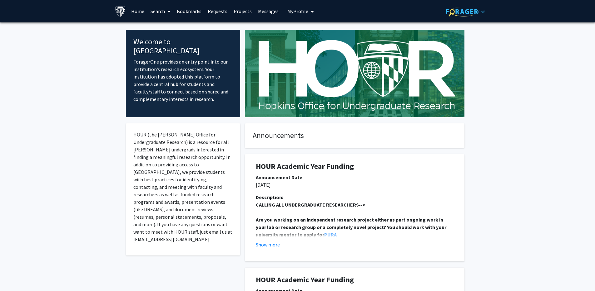 This screenshot has width=595, height=291. I want to click on u: CALLING ALL UNDERGRADUATE RESEARCHERS, so click(307, 205).